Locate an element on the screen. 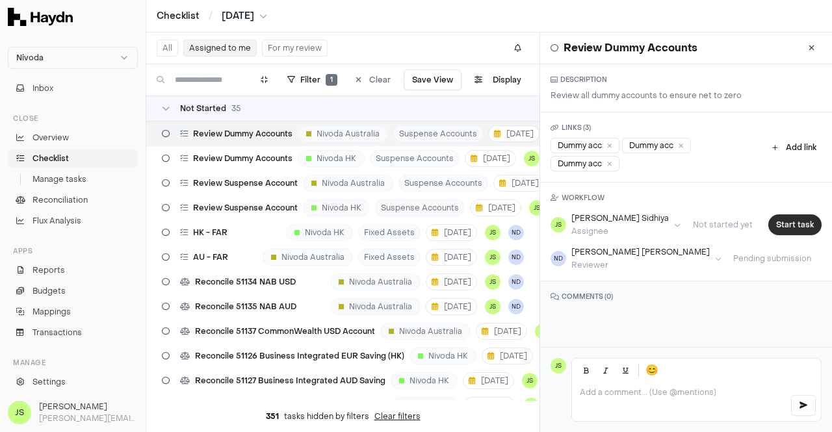  span: Overview is located at coordinates (51, 138).